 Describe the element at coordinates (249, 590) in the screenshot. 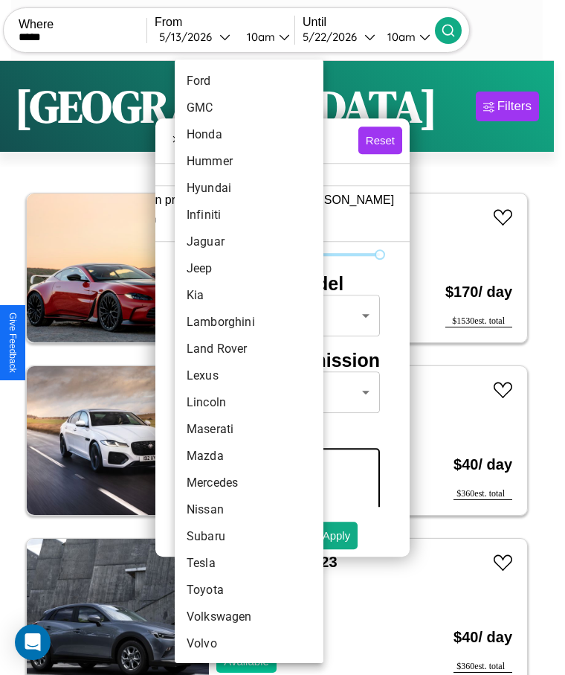

I see `li: Toyota` at that location.